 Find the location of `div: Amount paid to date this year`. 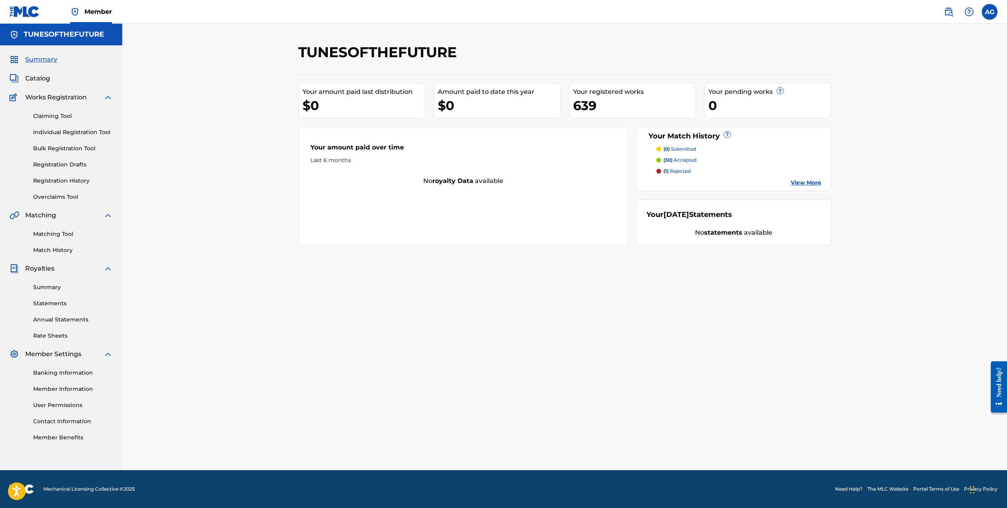

div: Amount paid to date this year is located at coordinates (499, 92).